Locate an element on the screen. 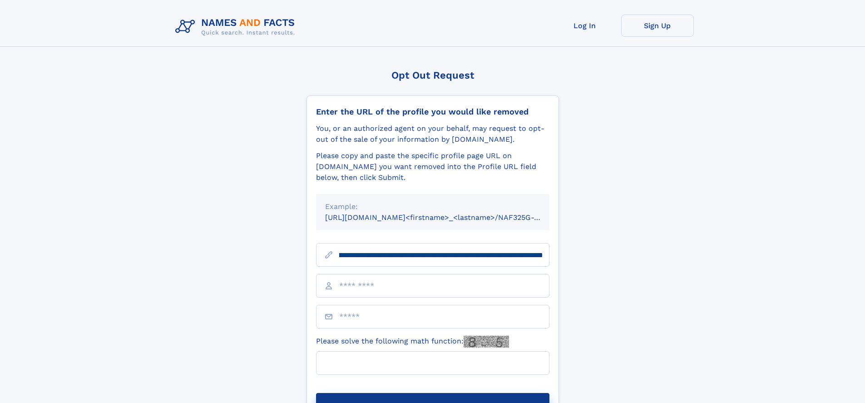 This screenshot has width=865, height=403. img: Logo Names and Facts is located at coordinates (237, 27).